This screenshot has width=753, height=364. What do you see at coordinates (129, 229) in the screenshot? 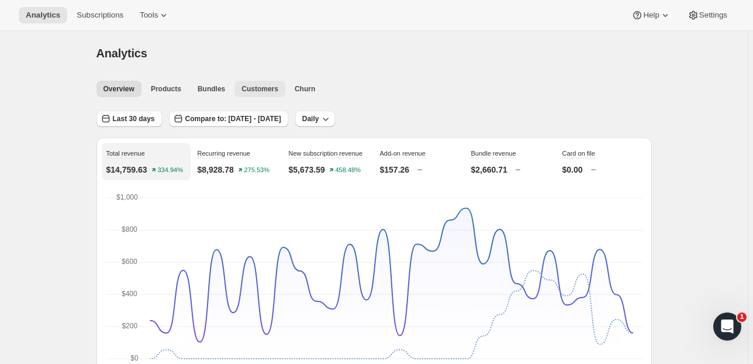
I see `text: $800` at bounding box center [129, 229].